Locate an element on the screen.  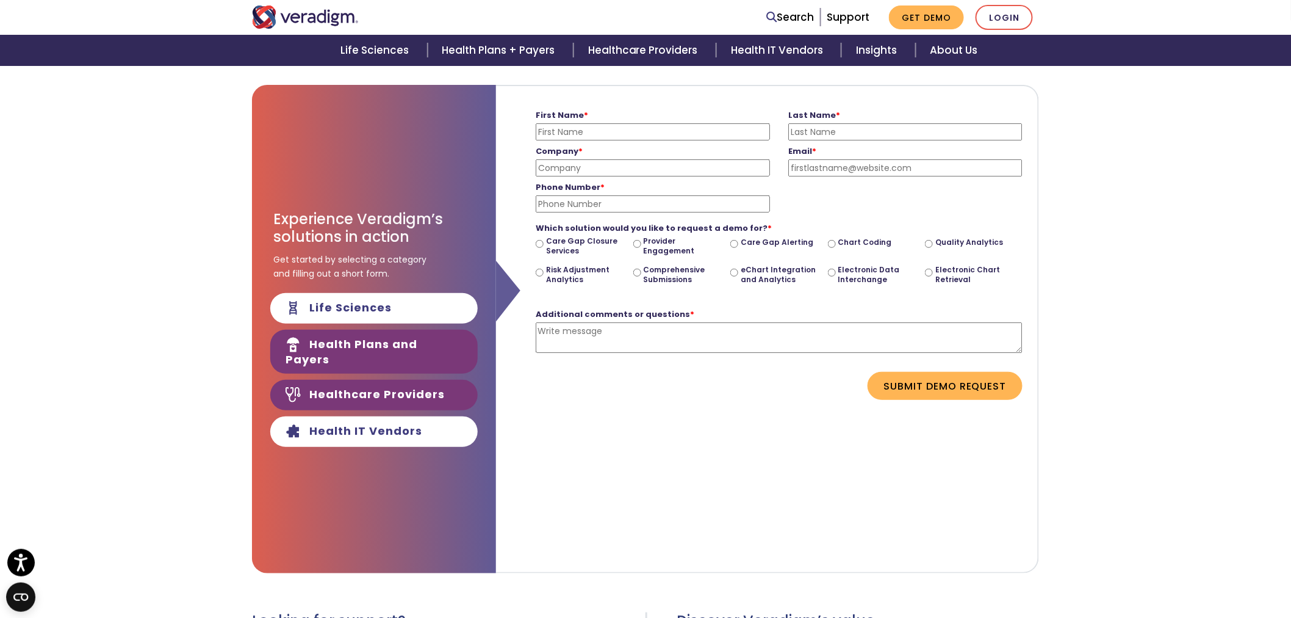
a: Health IT Vendors is located at coordinates (779, 50).